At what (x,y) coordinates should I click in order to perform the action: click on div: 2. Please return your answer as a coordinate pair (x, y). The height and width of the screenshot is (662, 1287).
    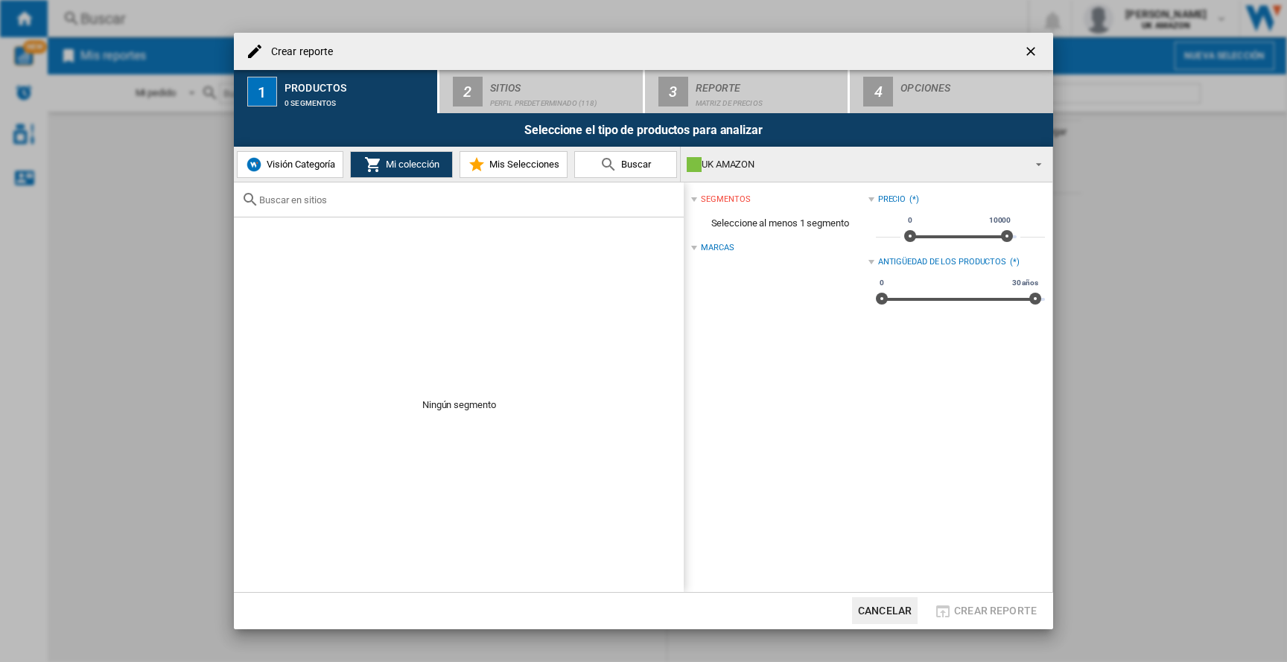
    Looking at the image, I should click on (468, 92).